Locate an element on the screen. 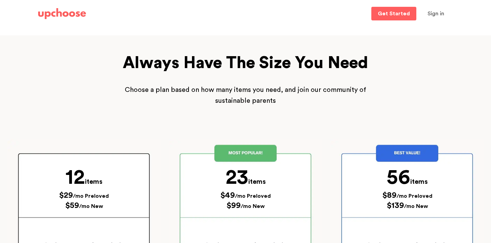 The height and width of the screenshot is (243, 491). a: Get Started is located at coordinates (394, 14).